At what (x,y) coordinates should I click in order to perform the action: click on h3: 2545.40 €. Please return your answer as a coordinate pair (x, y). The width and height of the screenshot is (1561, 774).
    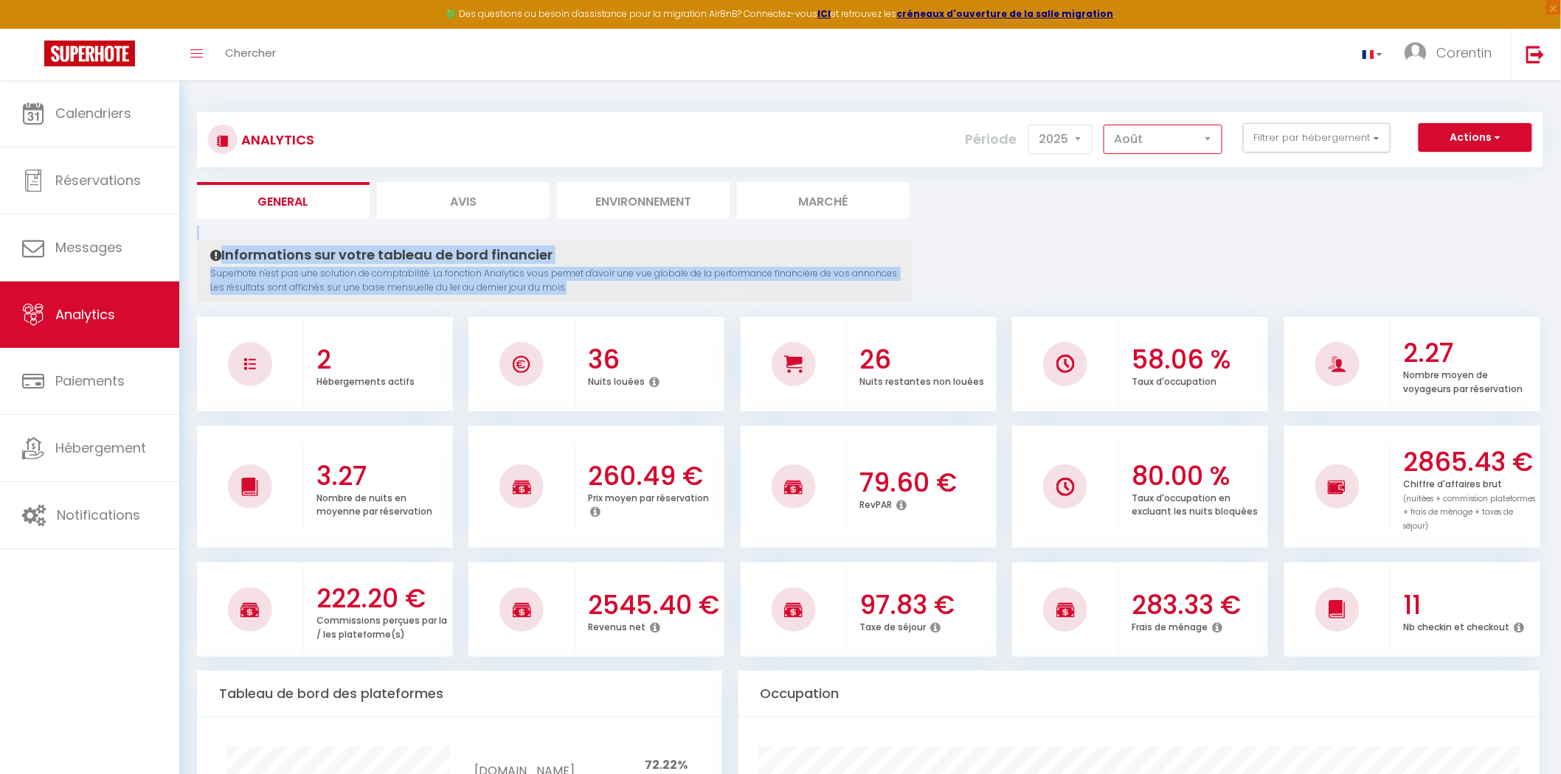
    Looking at the image, I should click on (654, 605).